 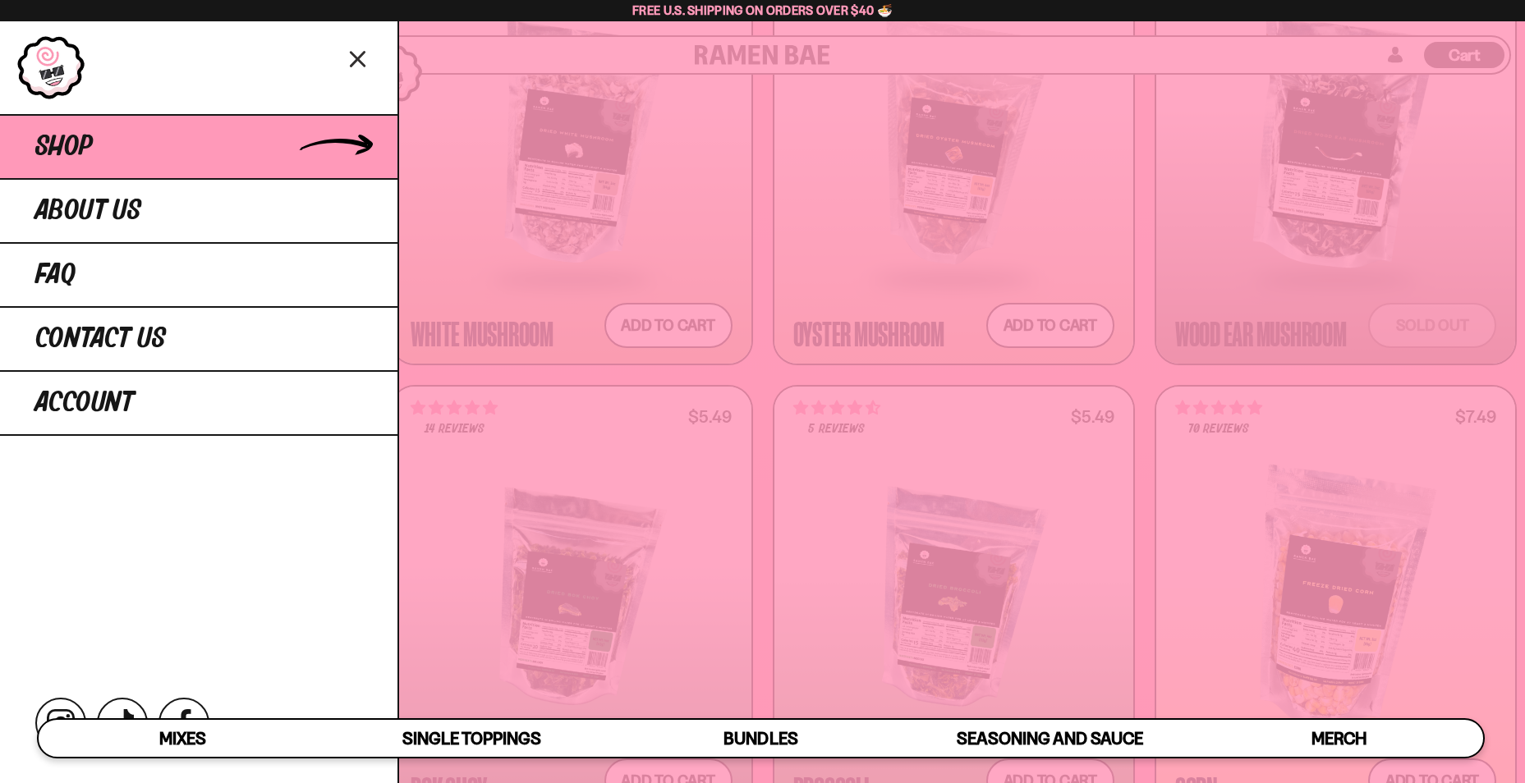 I want to click on span: Free U.S. Shipping on Orders over $40 🍜, so click(x=762, y=10).